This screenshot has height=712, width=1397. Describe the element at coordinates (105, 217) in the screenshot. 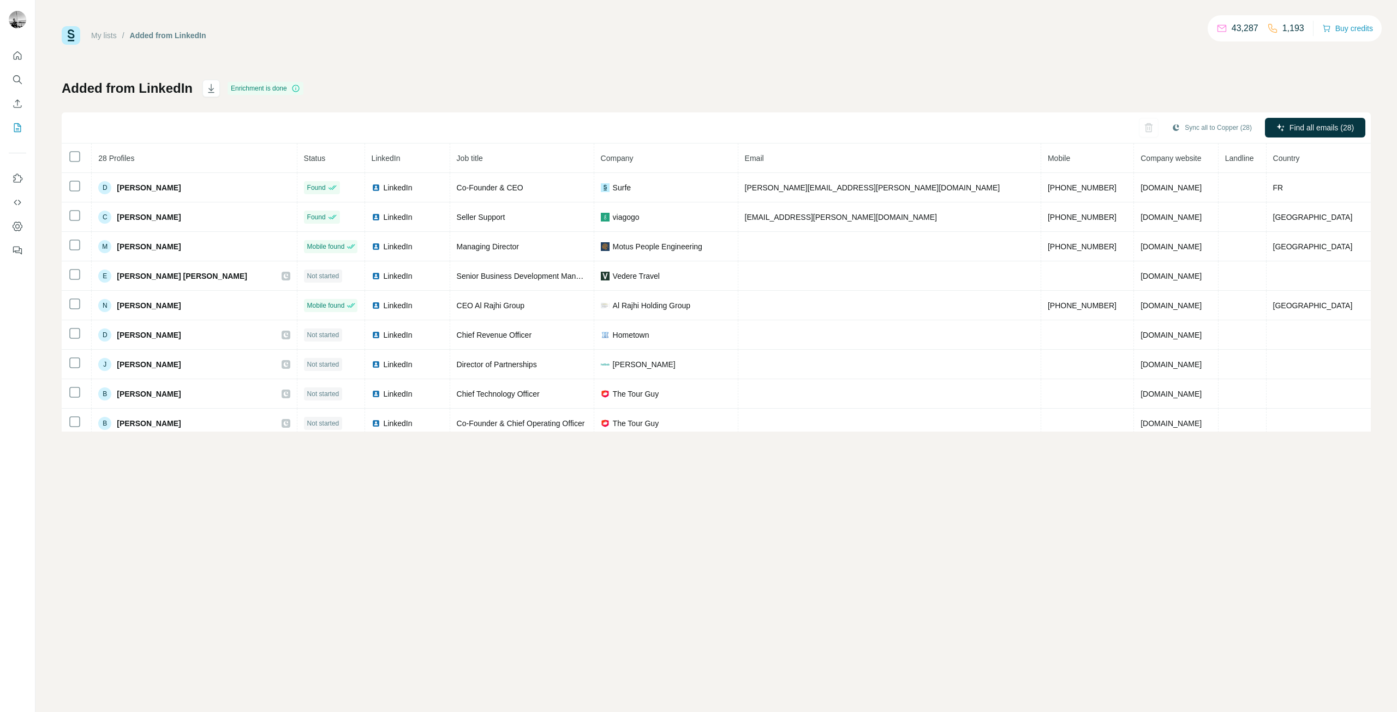

I see `div: C` at that location.